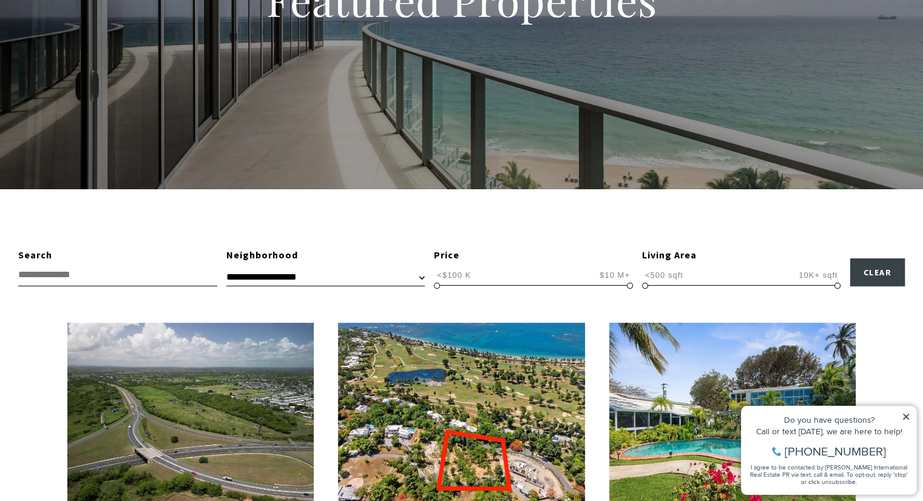 Image resolution: width=923 pixels, height=501 pixels. What do you see at coordinates (741, 255) in the screenshot?
I see `div: Living Area` at bounding box center [741, 255].